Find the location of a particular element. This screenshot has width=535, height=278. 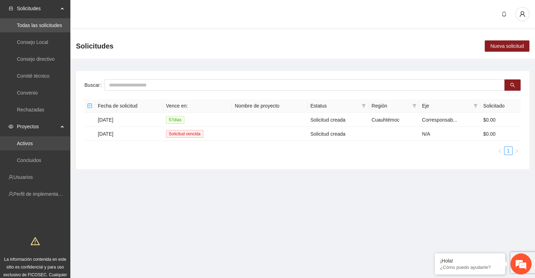

textarea: Escriba su mensaje y pulse “Intro” is located at coordinates (69, 205).